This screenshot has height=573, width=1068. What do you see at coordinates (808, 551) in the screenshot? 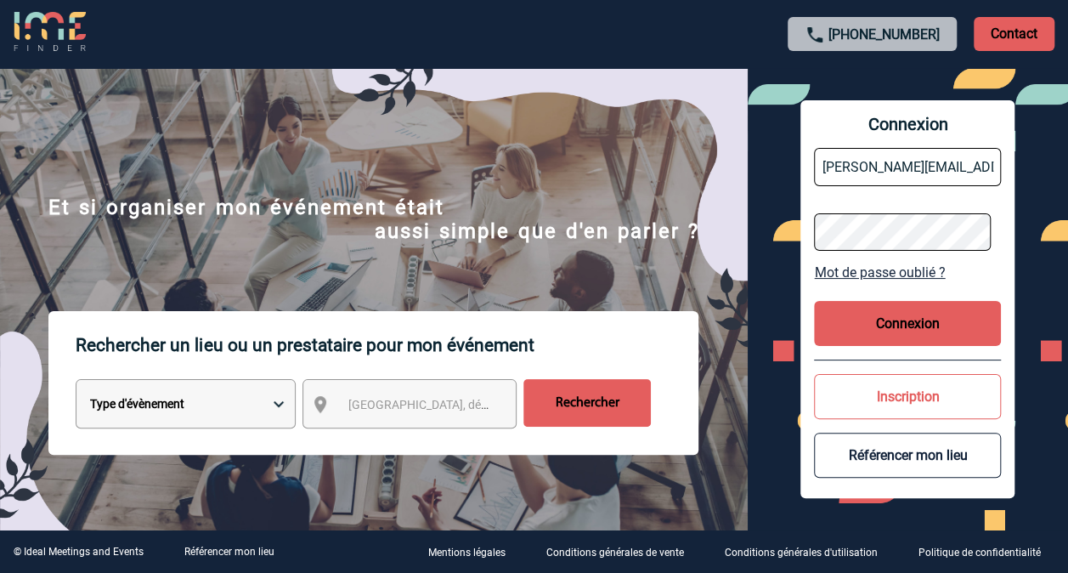
I see `a: Conditions générales d'utilisation` at bounding box center [808, 551].